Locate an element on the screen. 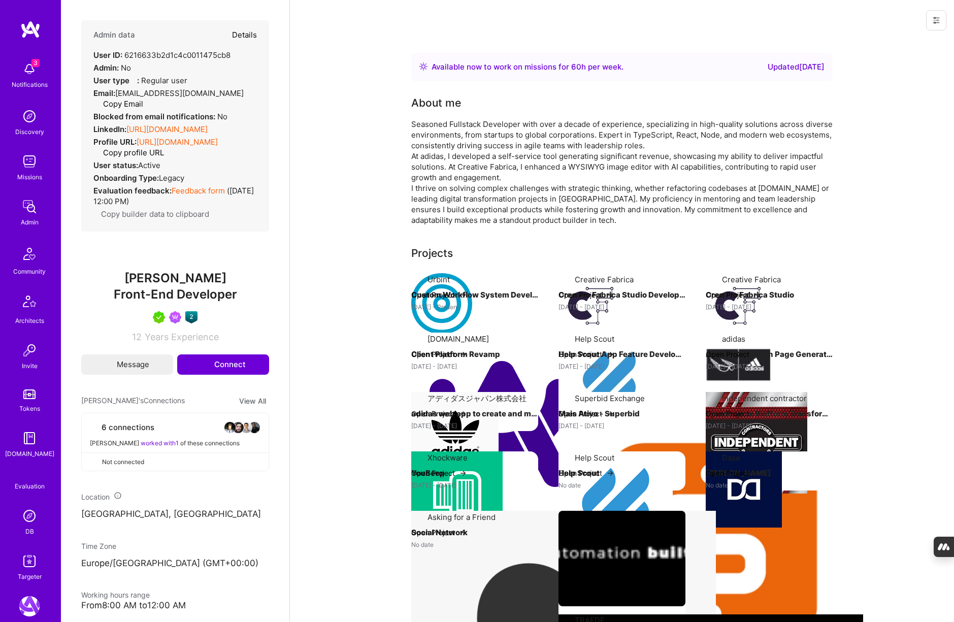 This screenshot has width=954, height=622. div: Xhockware is located at coordinates (447, 457).